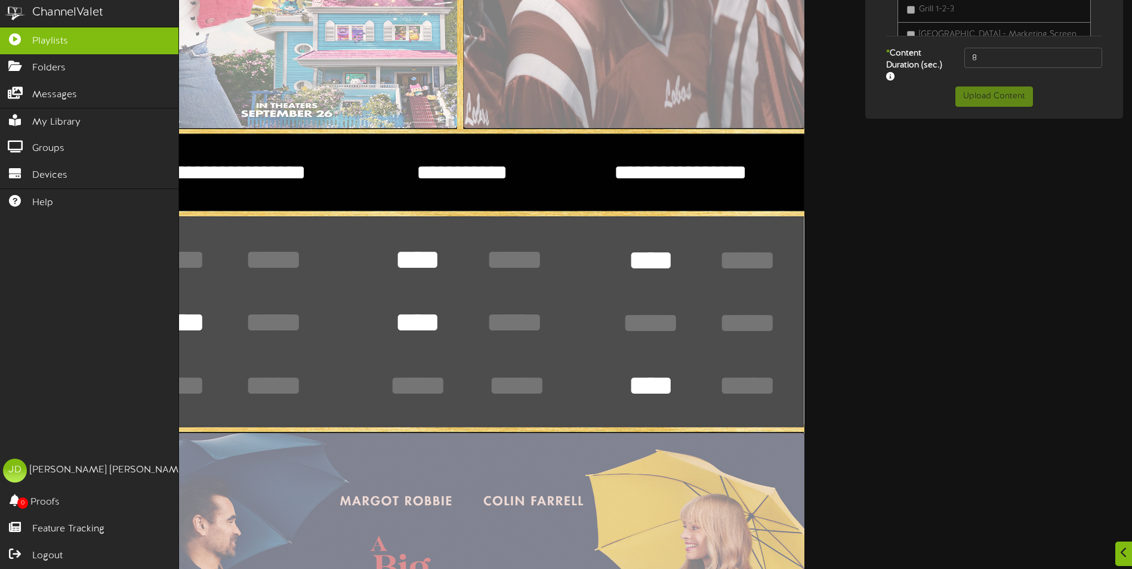  What do you see at coordinates (54, 95) in the screenshot?
I see `span: Messages` at bounding box center [54, 95].